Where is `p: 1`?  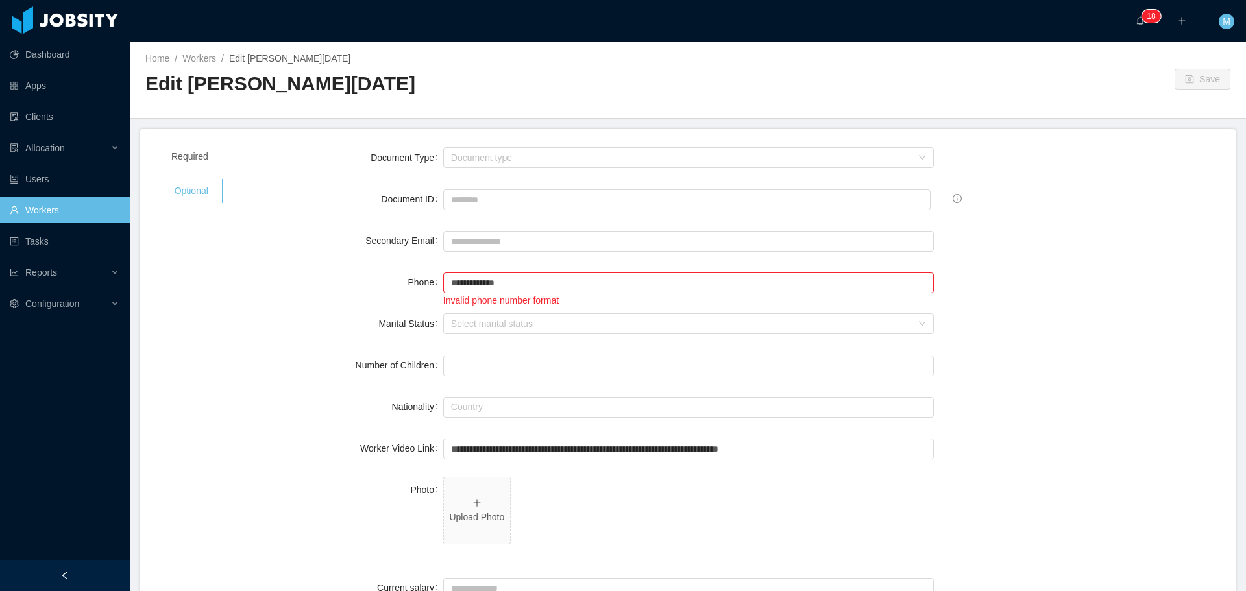 p: 1 is located at coordinates (1148, 16).